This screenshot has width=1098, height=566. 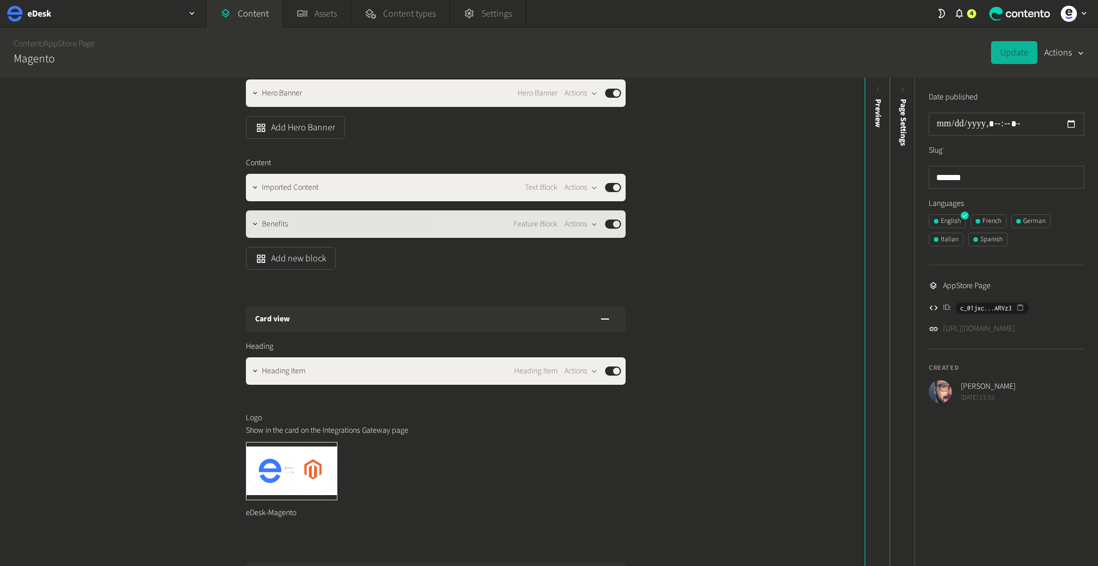 What do you see at coordinates (993, 308) in the screenshot?
I see `button: c_01jxc...ARVz3` at bounding box center [993, 308].